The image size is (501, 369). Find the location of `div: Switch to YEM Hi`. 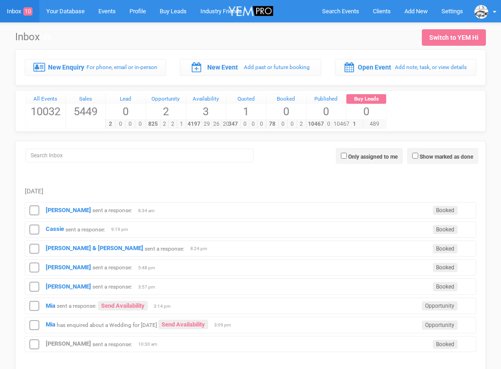

div: Switch to YEM Hi is located at coordinates (454, 38).